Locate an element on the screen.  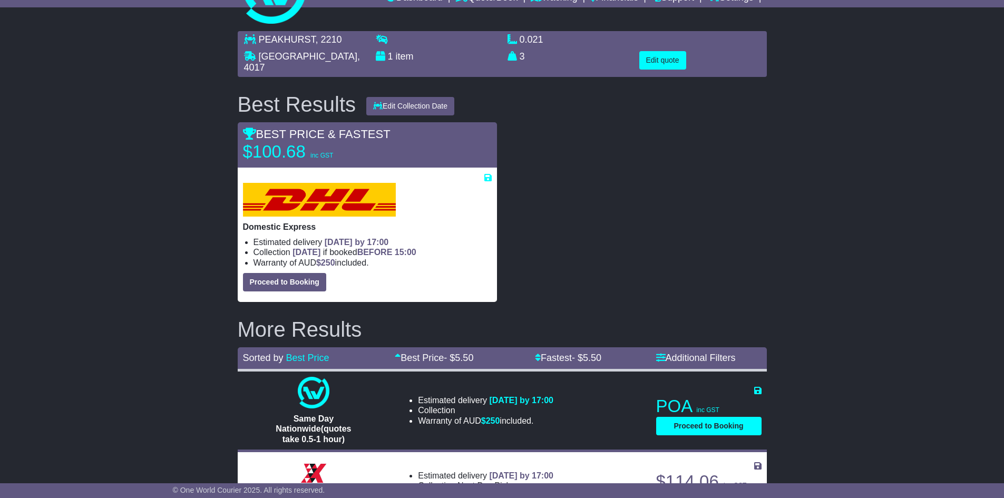
span: , 2210 is located at coordinates (329, 40).